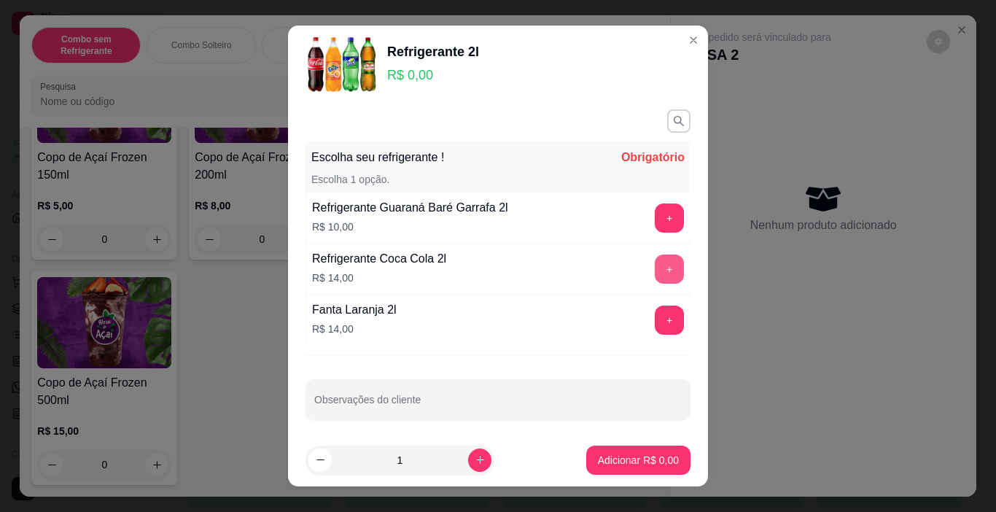 The width and height of the screenshot is (996, 512). What do you see at coordinates (354, 310) in the screenshot?
I see `div: Fanta Laranja 2l` at bounding box center [354, 310].